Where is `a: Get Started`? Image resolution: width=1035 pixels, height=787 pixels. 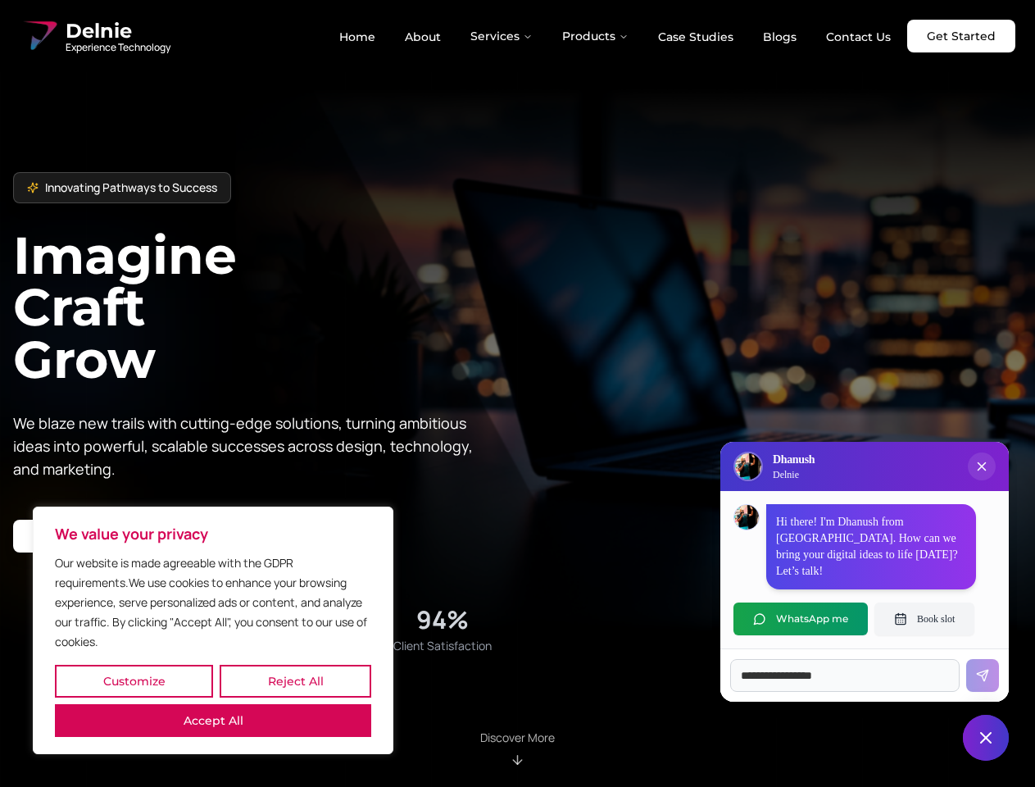
a: Get Started is located at coordinates (962, 36).